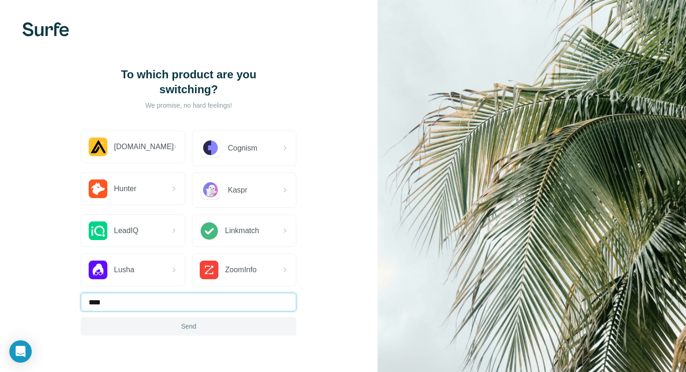  What do you see at coordinates (46, 29) in the screenshot?
I see `img: Surfe's logo` at bounding box center [46, 29].